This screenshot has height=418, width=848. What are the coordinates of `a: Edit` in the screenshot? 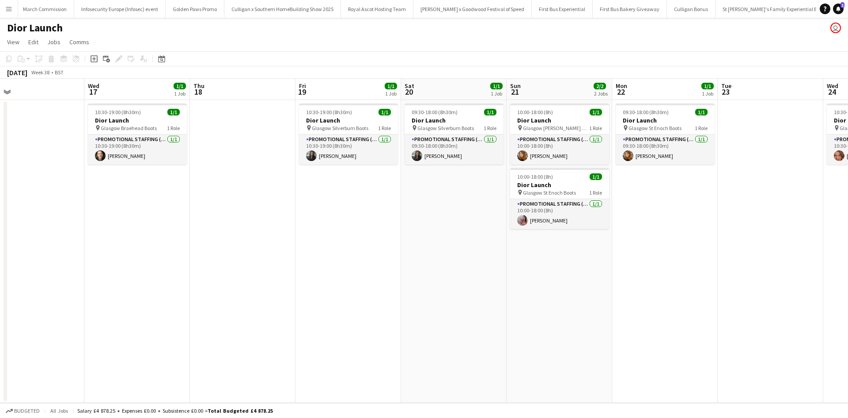 It's located at (33, 42).